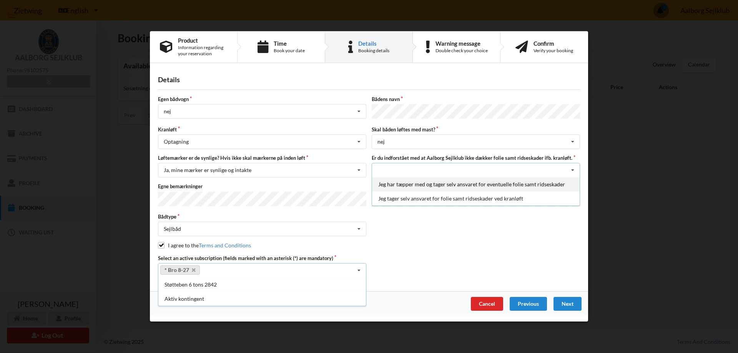 The height and width of the screenshot is (353, 738). What do you see at coordinates (476, 184) in the screenshot?
I see `div: Jeg har tæpper med og tager selv ansvaret for eventuelle folie samt ridseskader` at bounding box center [476, 184].